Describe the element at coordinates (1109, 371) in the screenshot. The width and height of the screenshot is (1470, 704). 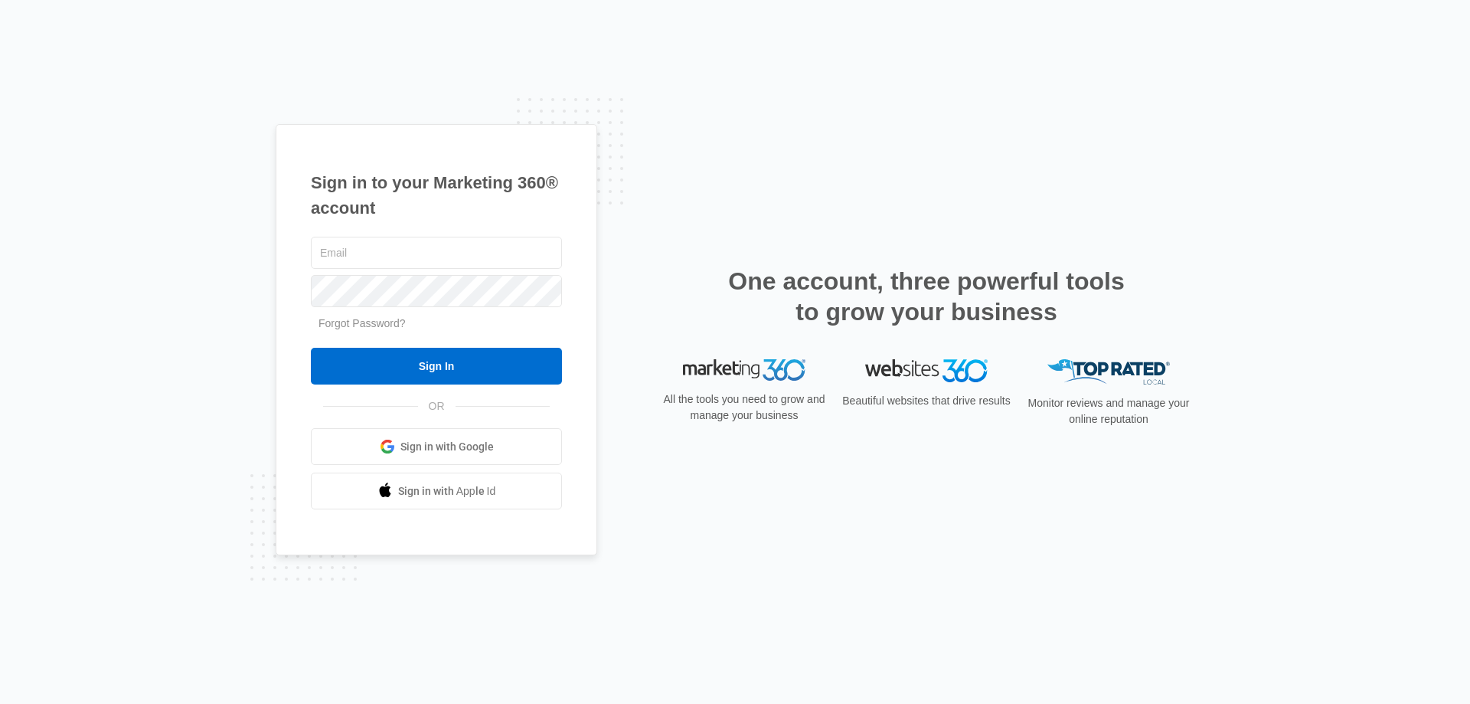
I see `img: Top Rated Local` at that location.